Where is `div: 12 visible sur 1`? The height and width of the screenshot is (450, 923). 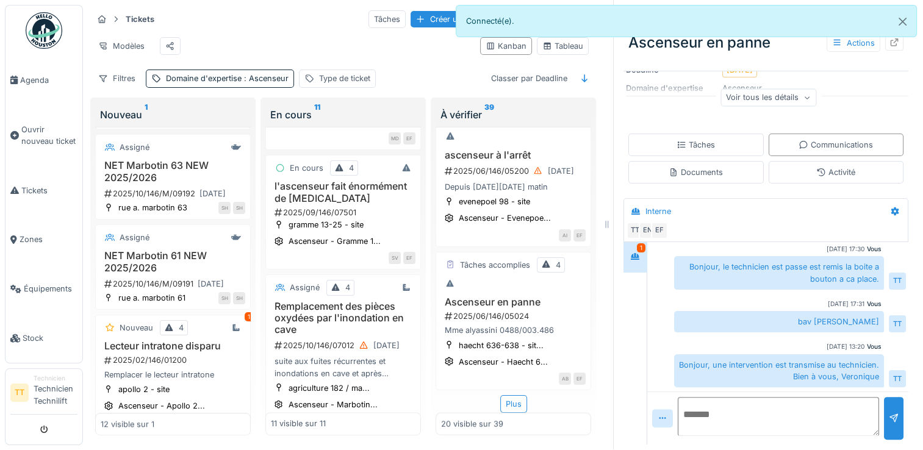 div: 12 visible sur 1 is located at coordinates (127, 424).